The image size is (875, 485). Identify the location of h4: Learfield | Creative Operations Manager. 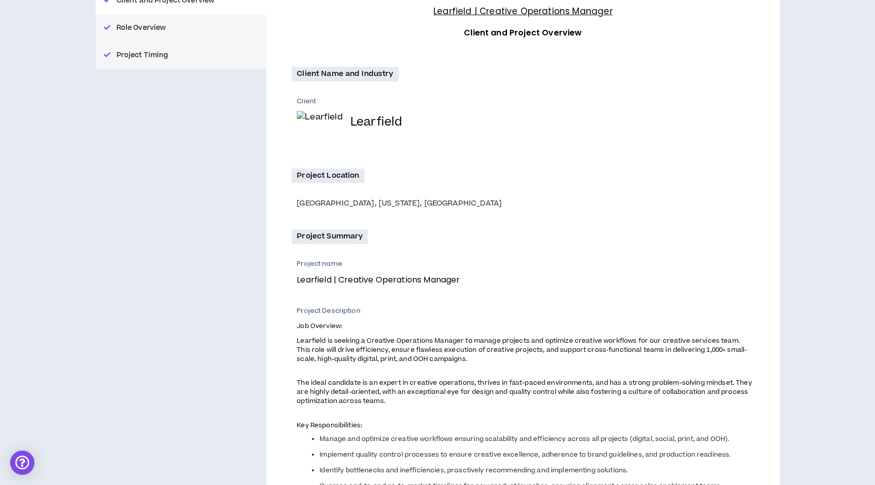
(522, 11).